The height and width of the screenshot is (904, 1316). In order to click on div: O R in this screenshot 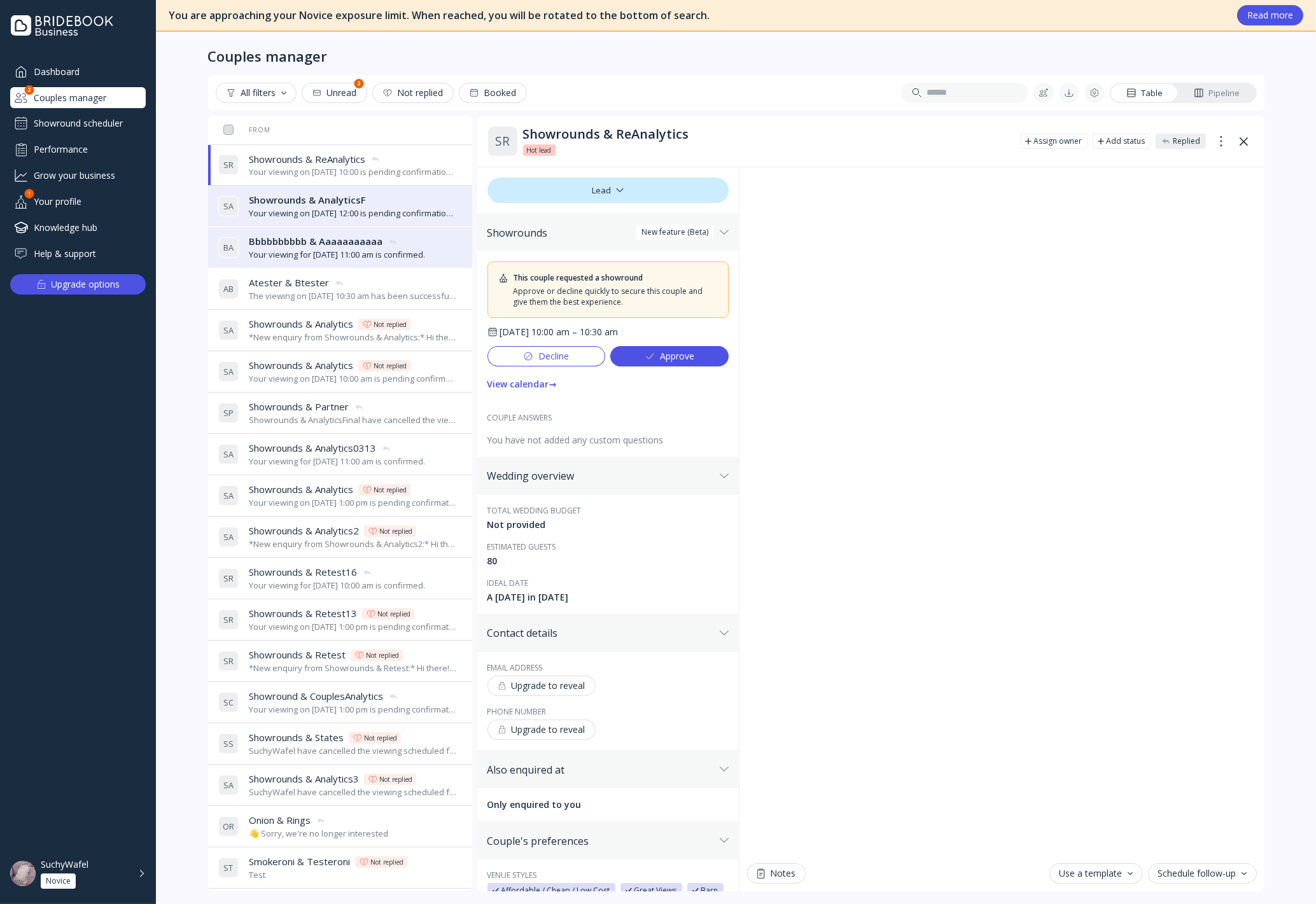, I will do `click(228, 826)`.